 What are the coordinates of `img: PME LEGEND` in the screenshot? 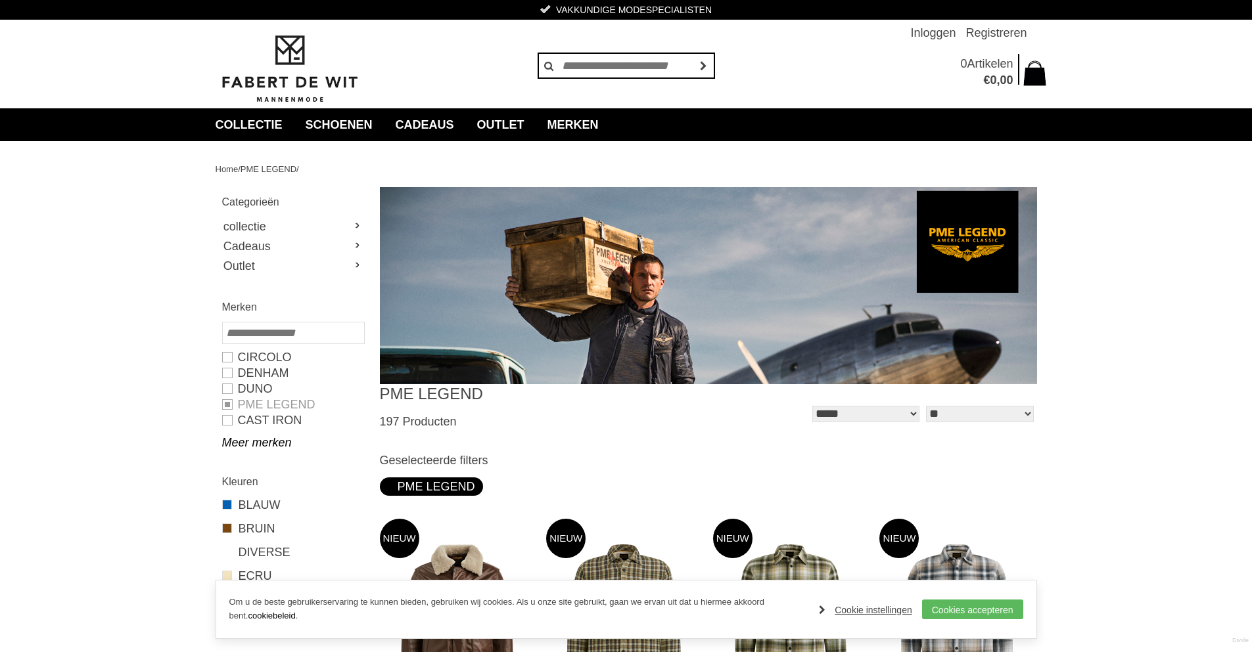 It's located at (708, 286).